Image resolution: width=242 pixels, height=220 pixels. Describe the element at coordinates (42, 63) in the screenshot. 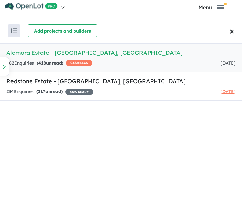

I see `span: 418` at that location.